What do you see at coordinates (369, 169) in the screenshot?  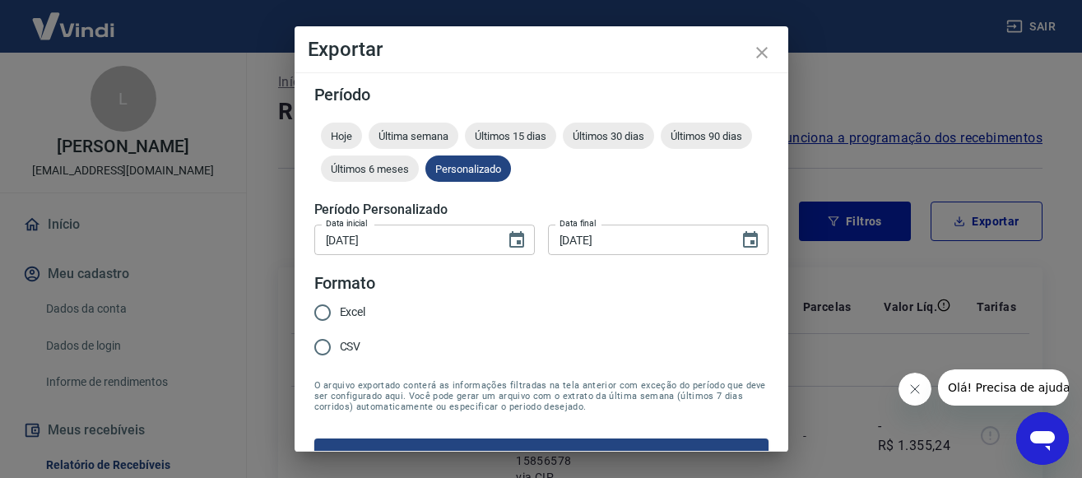 I see `span: Últimos 6 meses` at bounding box center [369, 169].